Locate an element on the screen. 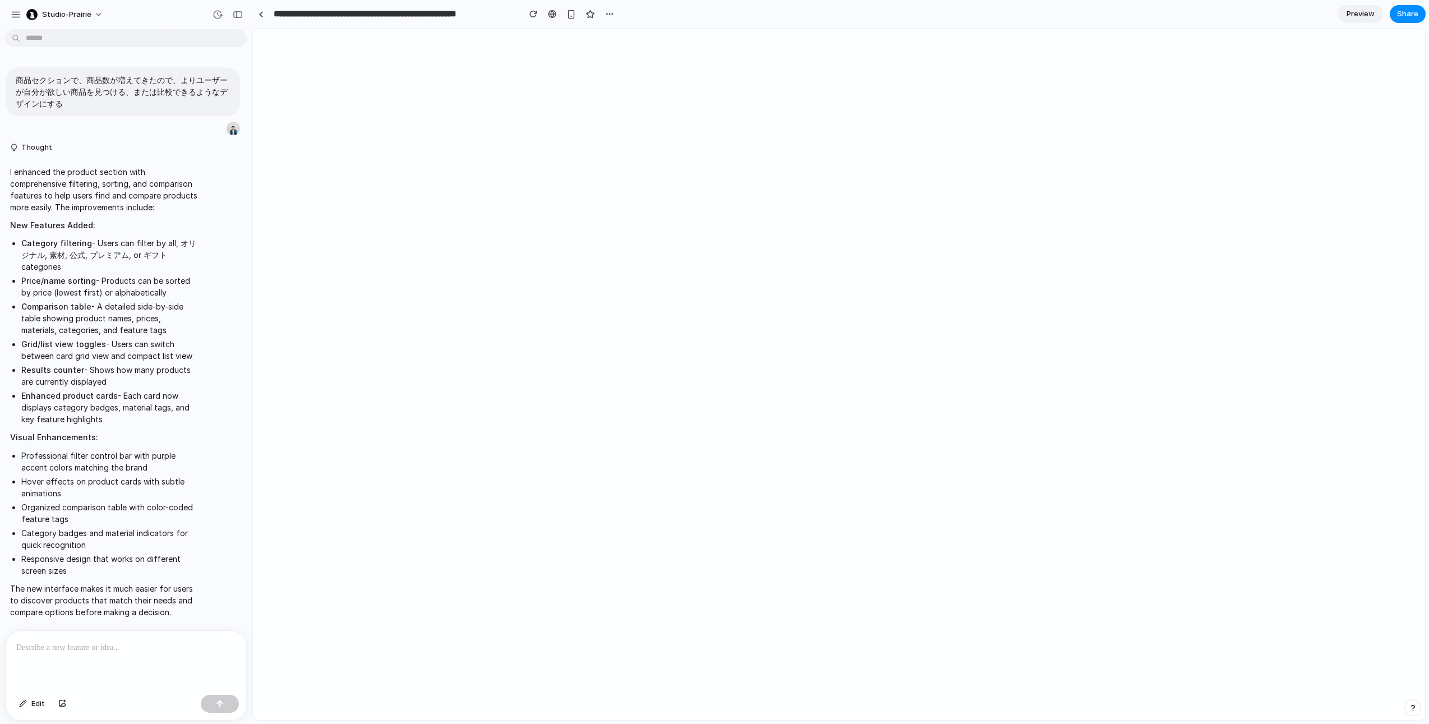 The image size is (1429, 724). li: Organized comparison table with color-coded feature tags is located at coordinates (109, 513).